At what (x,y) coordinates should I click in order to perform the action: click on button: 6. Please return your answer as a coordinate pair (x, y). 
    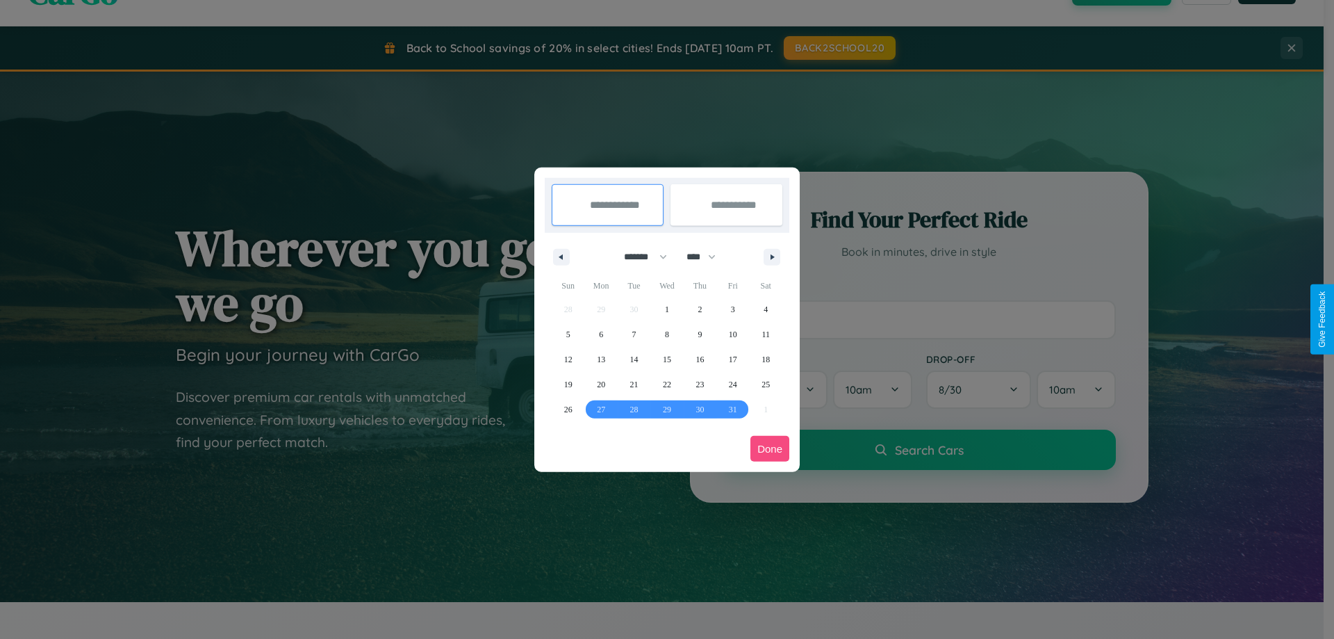
    Looking at the image, I should click on (600, 334).